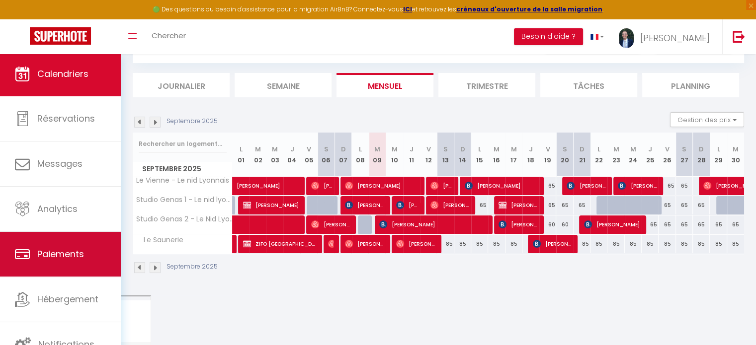 The image size is (756, 345). I want to click on th: 30, so click(736, 155).